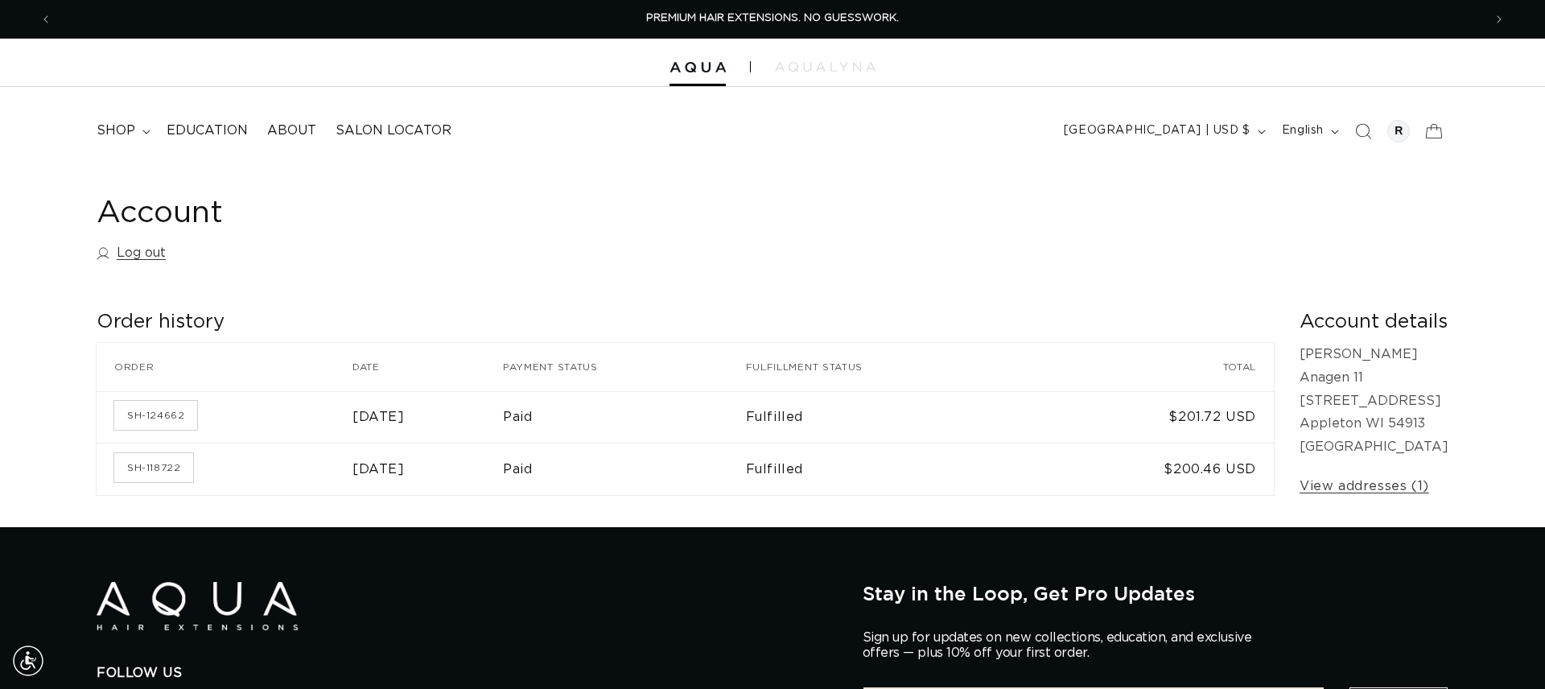 This screenshot has height=689, width=1545. Describe the element at coordinates (131, 253) in the screenshot. I see `a: Log out` at that location.